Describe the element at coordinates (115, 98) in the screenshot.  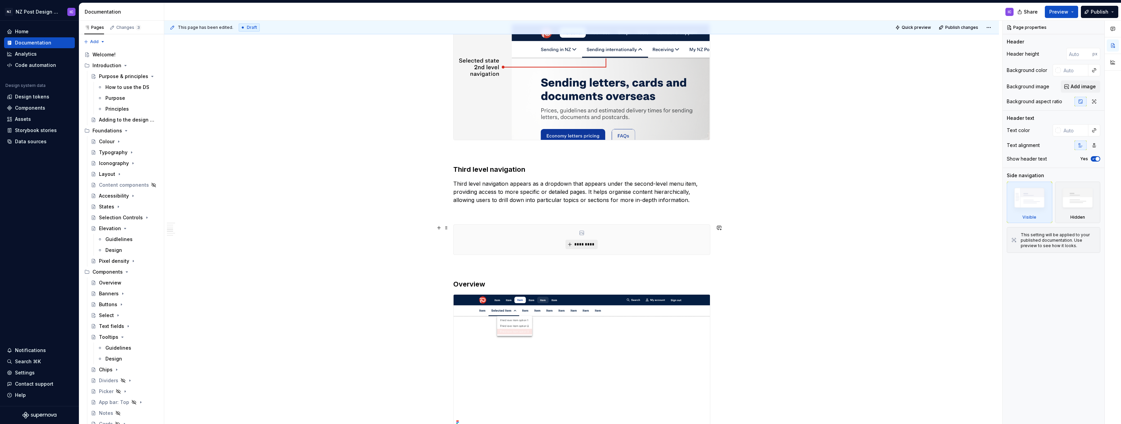
I see `div: Purpose` at that location.